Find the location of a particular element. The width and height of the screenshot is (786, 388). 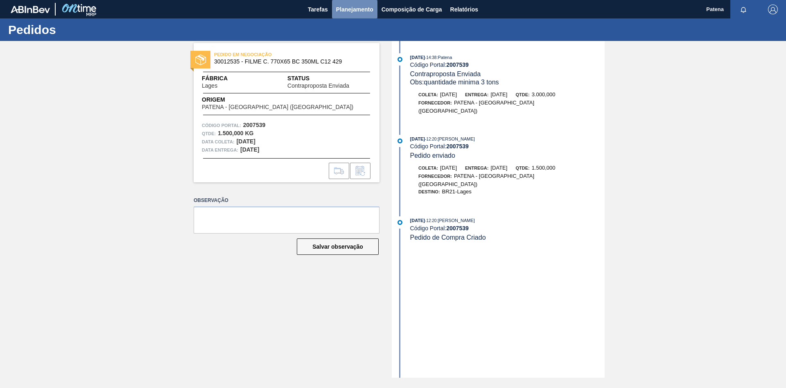

span: Origem is located at coordinates (286, 99).